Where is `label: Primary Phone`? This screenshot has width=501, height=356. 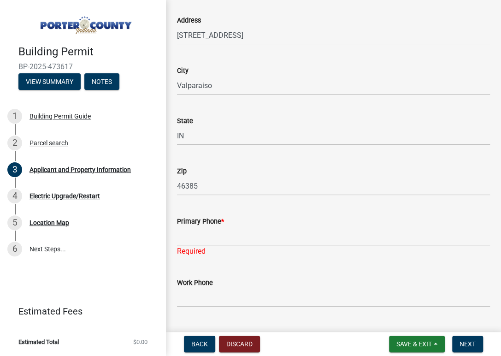
label: Primary Phone is located at coordinates (201, 222).